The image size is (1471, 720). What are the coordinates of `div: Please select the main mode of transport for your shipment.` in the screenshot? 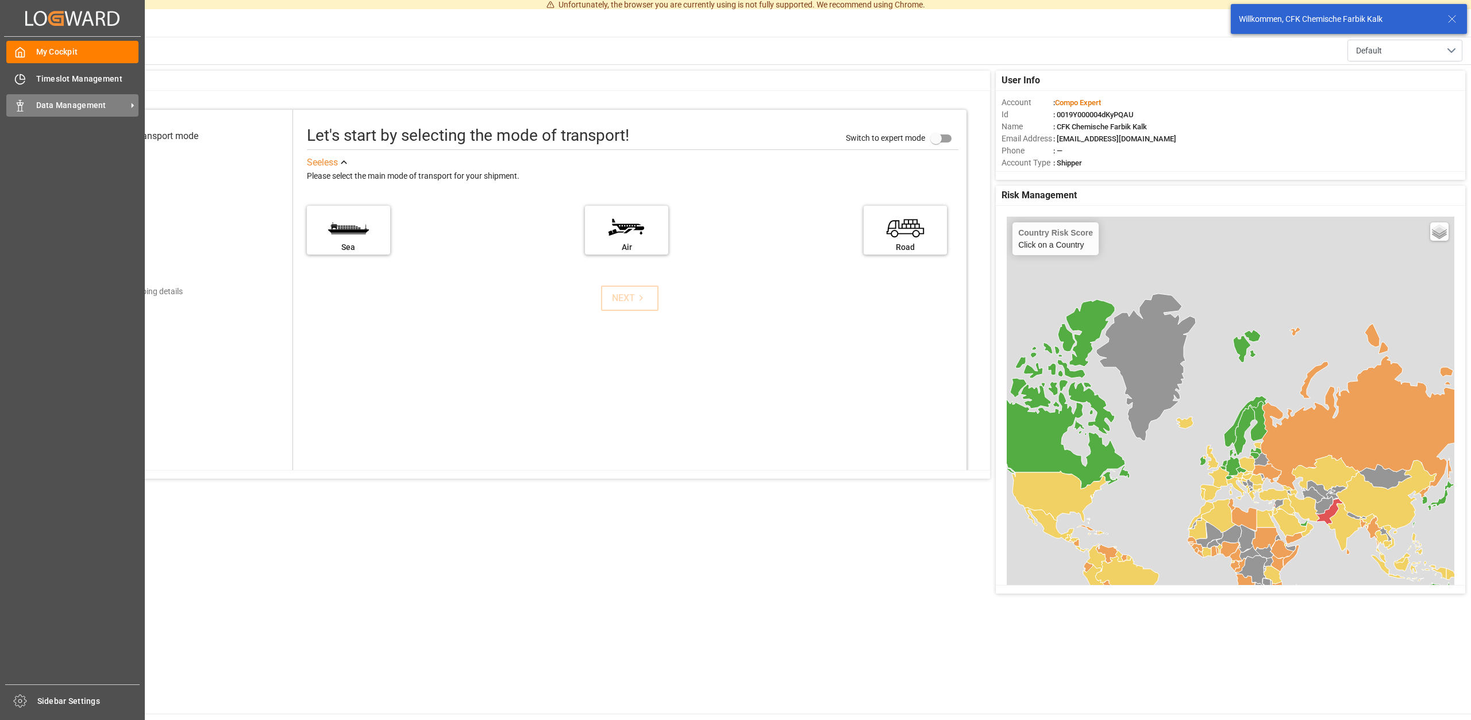 It's located at (632, 176).